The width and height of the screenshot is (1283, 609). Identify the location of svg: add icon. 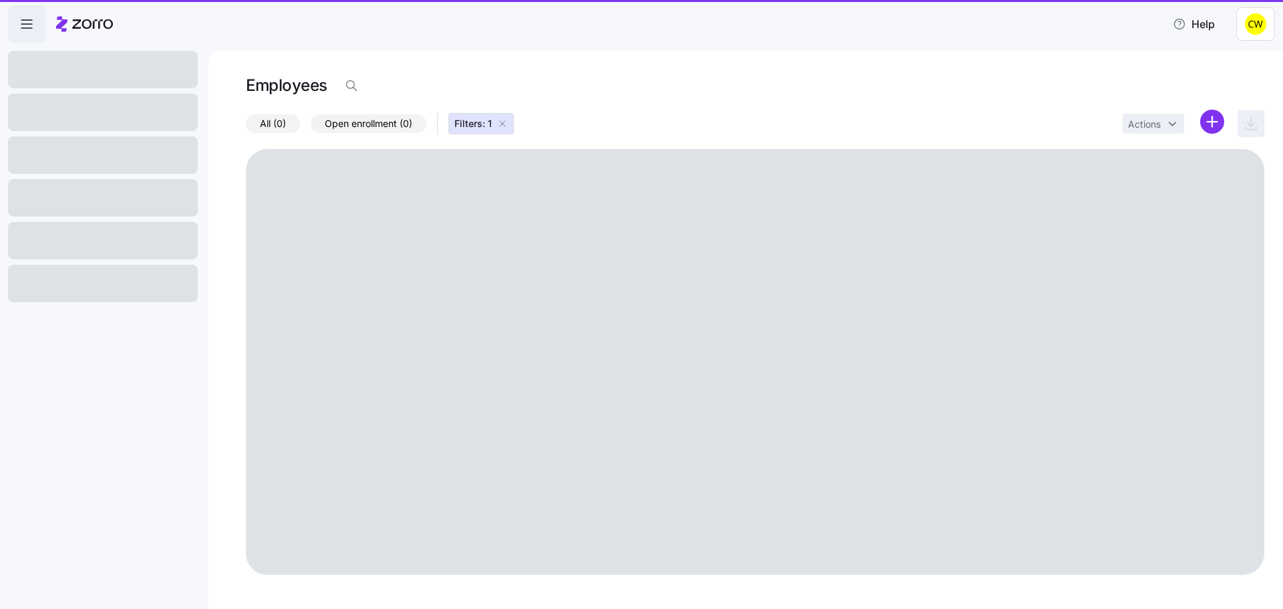
(1213, 122).